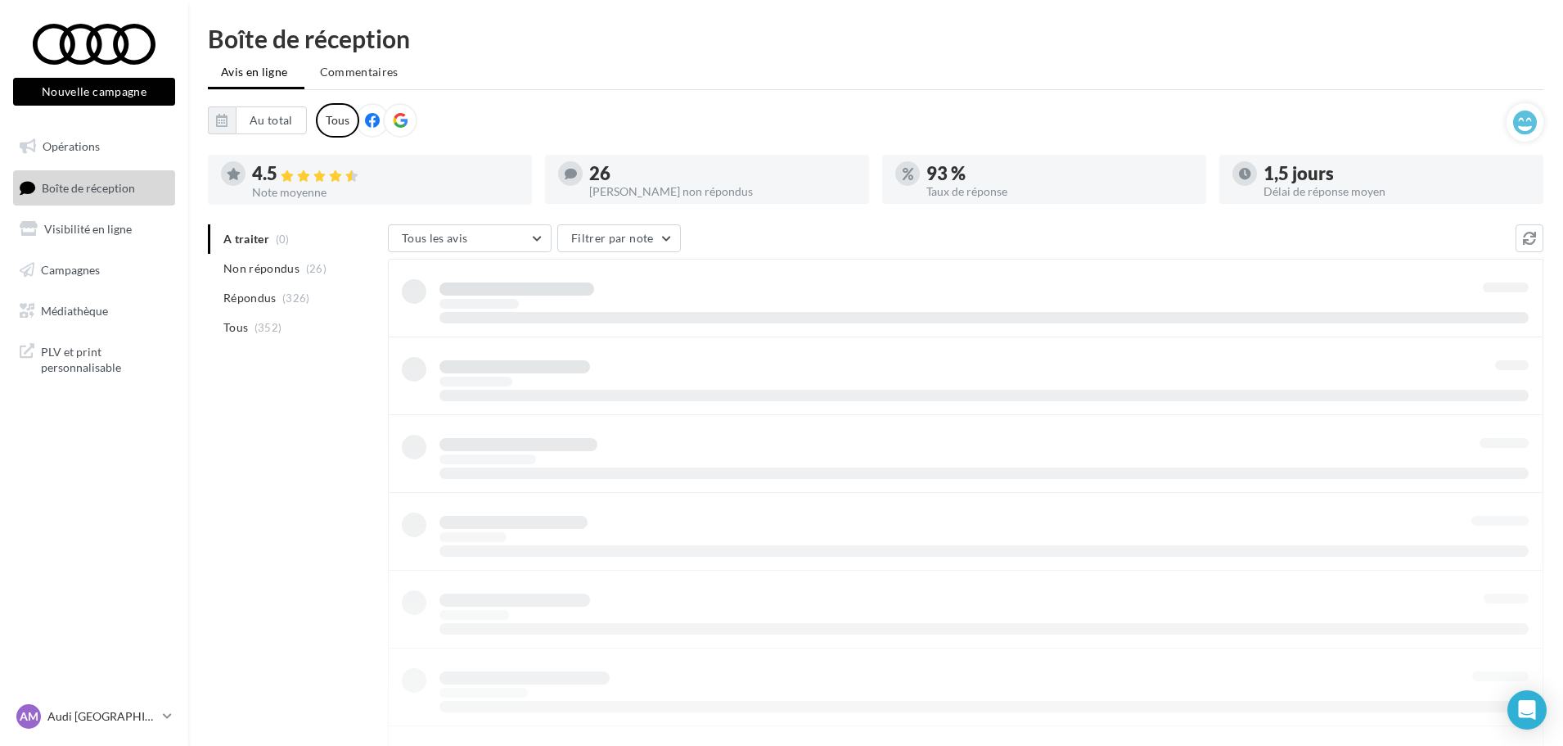 Image resolution: width=1563 pixels, height=746 pixels. Describe the element at coordinates (337, 120) in the screenshot. I see `div: Tous` at that location.